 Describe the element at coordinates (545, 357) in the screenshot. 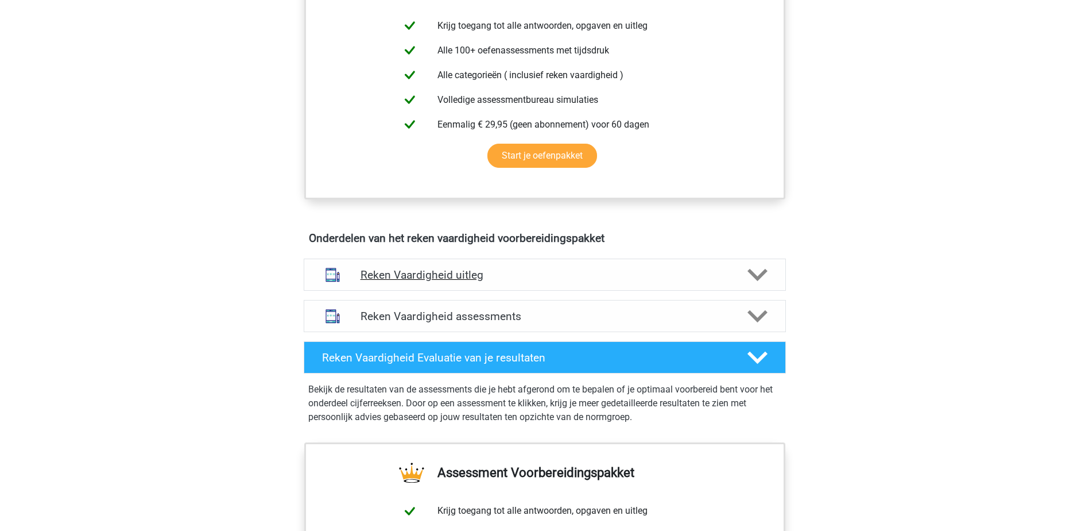

I see `a: Reken Vaardigheid Evaluatie van je resultaten` at that location.